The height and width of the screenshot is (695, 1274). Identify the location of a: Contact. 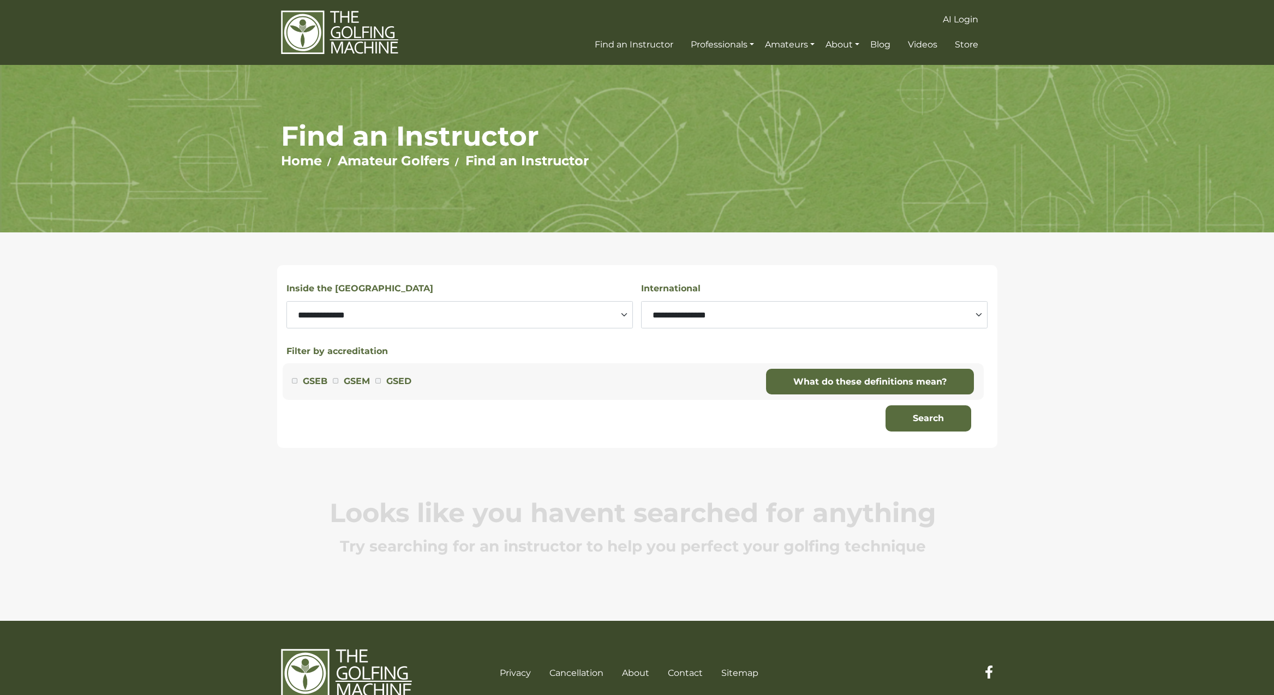
(685, 673).